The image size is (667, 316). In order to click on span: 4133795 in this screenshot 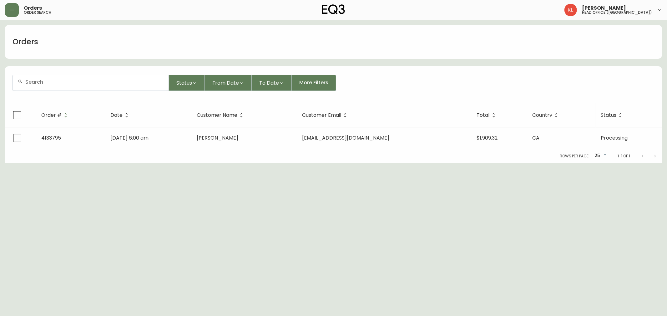, I will do `click(51, 138)`.